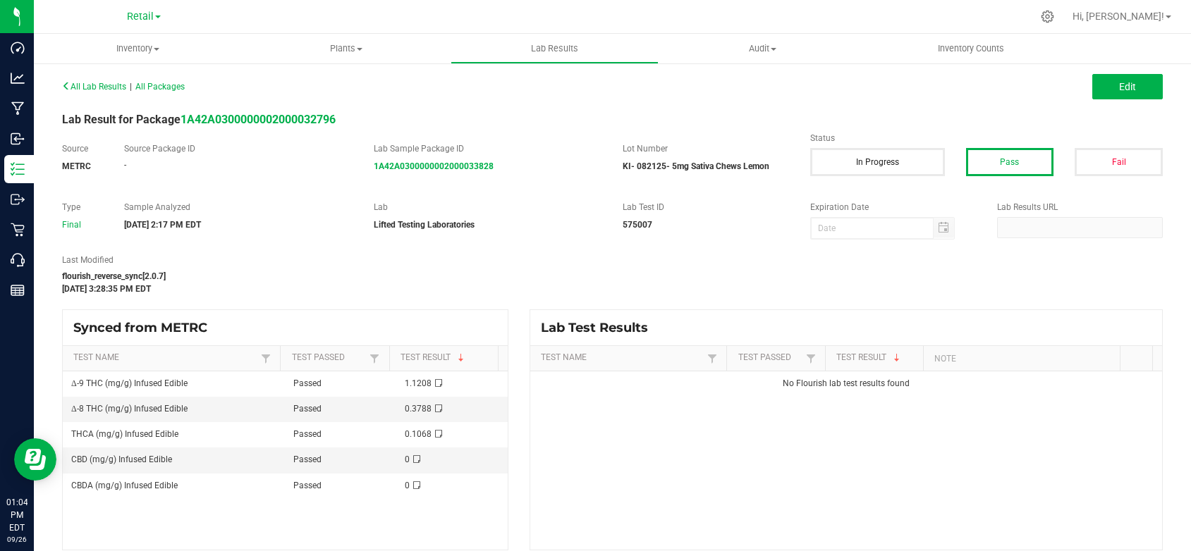  I want to click on label: Lot Number, so click(705, 149).